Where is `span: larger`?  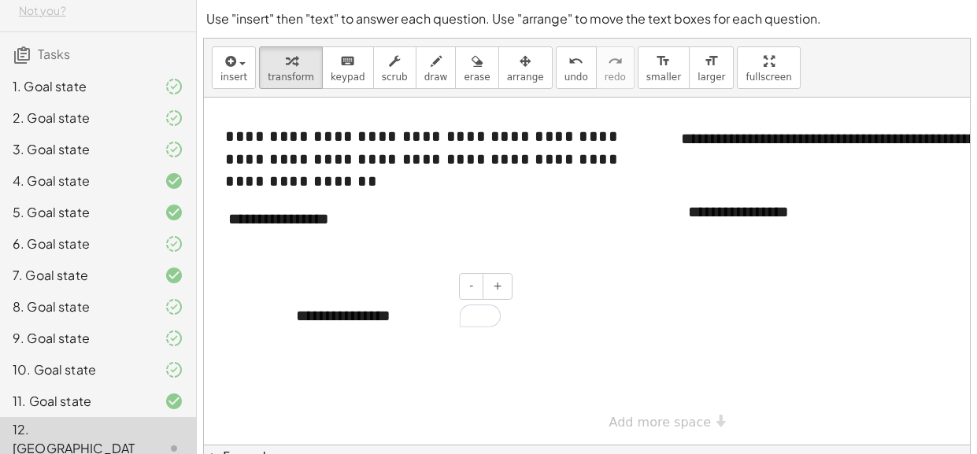 span: larger is located at coordinates (711, 77).